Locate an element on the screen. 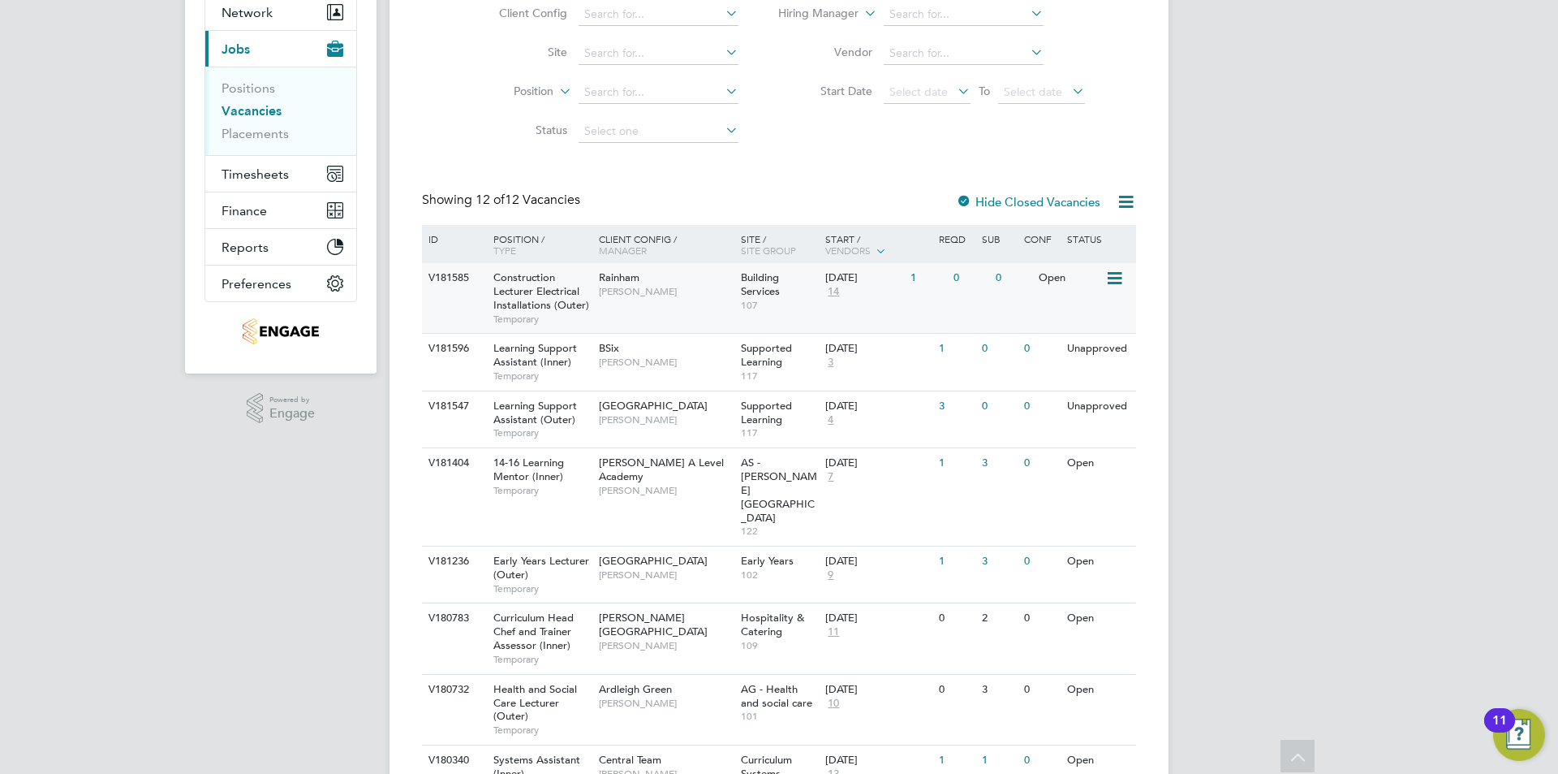  span: Ardleigh Green is located at coordinates (636, 688).